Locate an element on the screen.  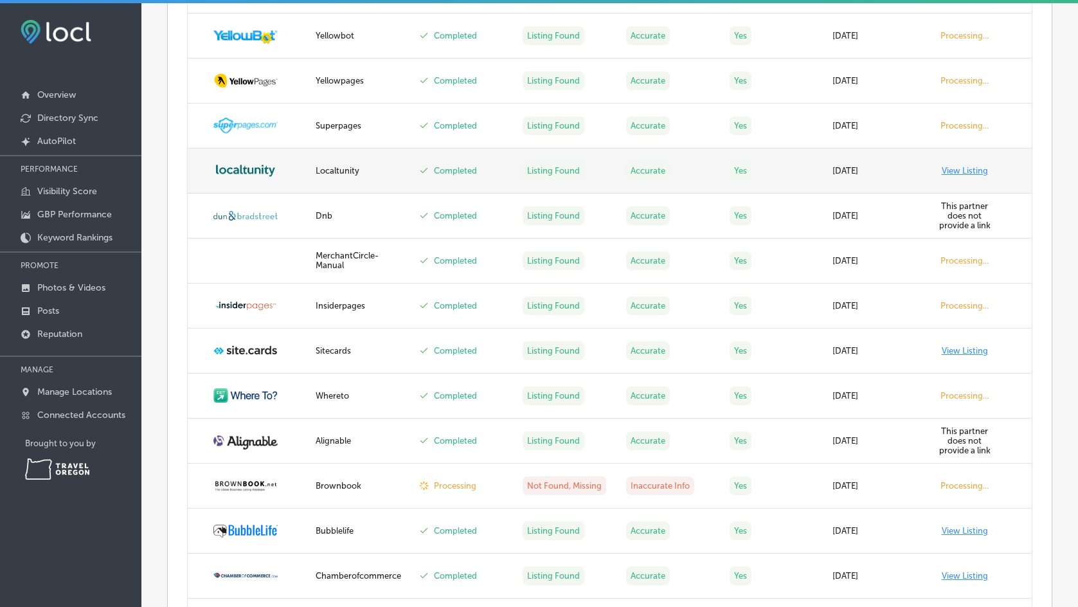
img: insiderpages.png is located at coordinates (246, 305).